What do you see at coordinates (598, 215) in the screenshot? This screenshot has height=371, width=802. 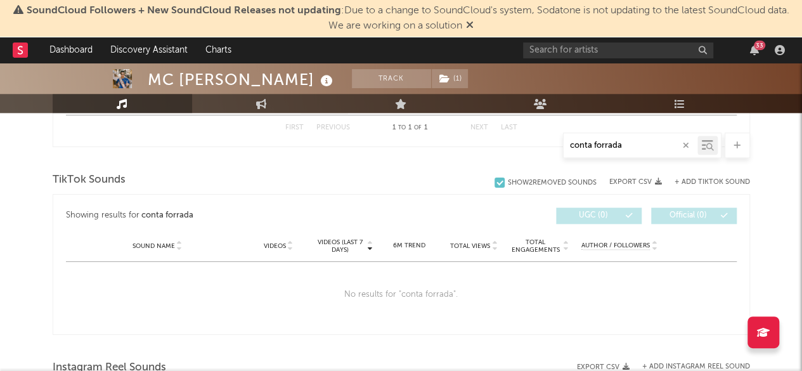 I see `button: UGC(0)` at bounding box center [598, 215].